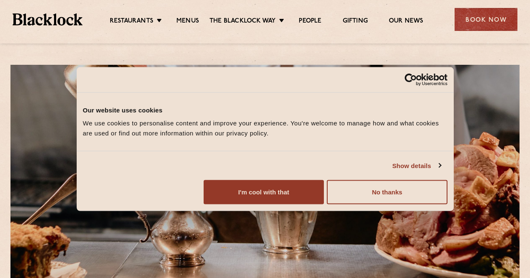 The width and height of the screenshot is (530, 278). What do you see at coordinates (410, 80) in the screenshot?
I see `a: Usercentrics Cookiebot - opens in a new window` at bounding box center [410, 80].